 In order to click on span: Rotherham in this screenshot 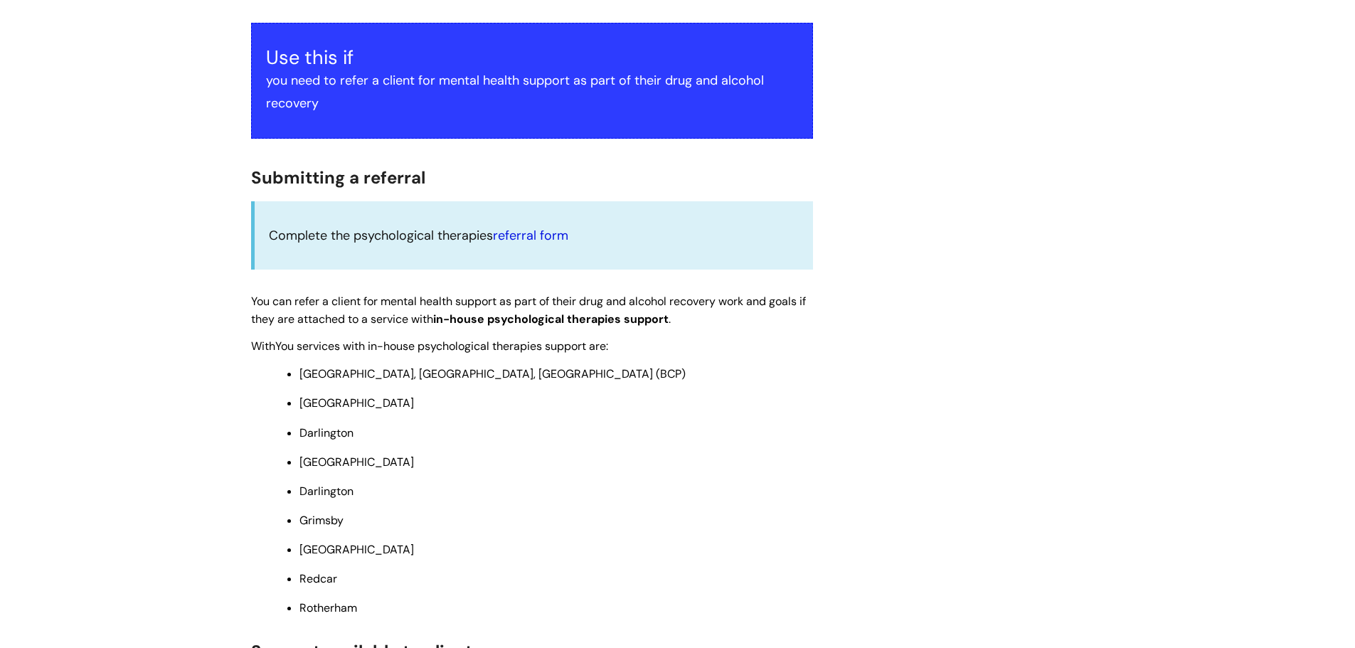, I will do `click(328, 607)`.